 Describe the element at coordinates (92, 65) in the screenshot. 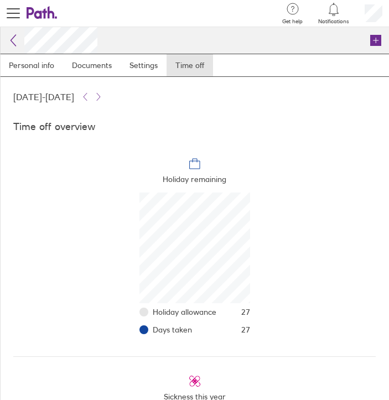

I see `a: Documents` at that location.